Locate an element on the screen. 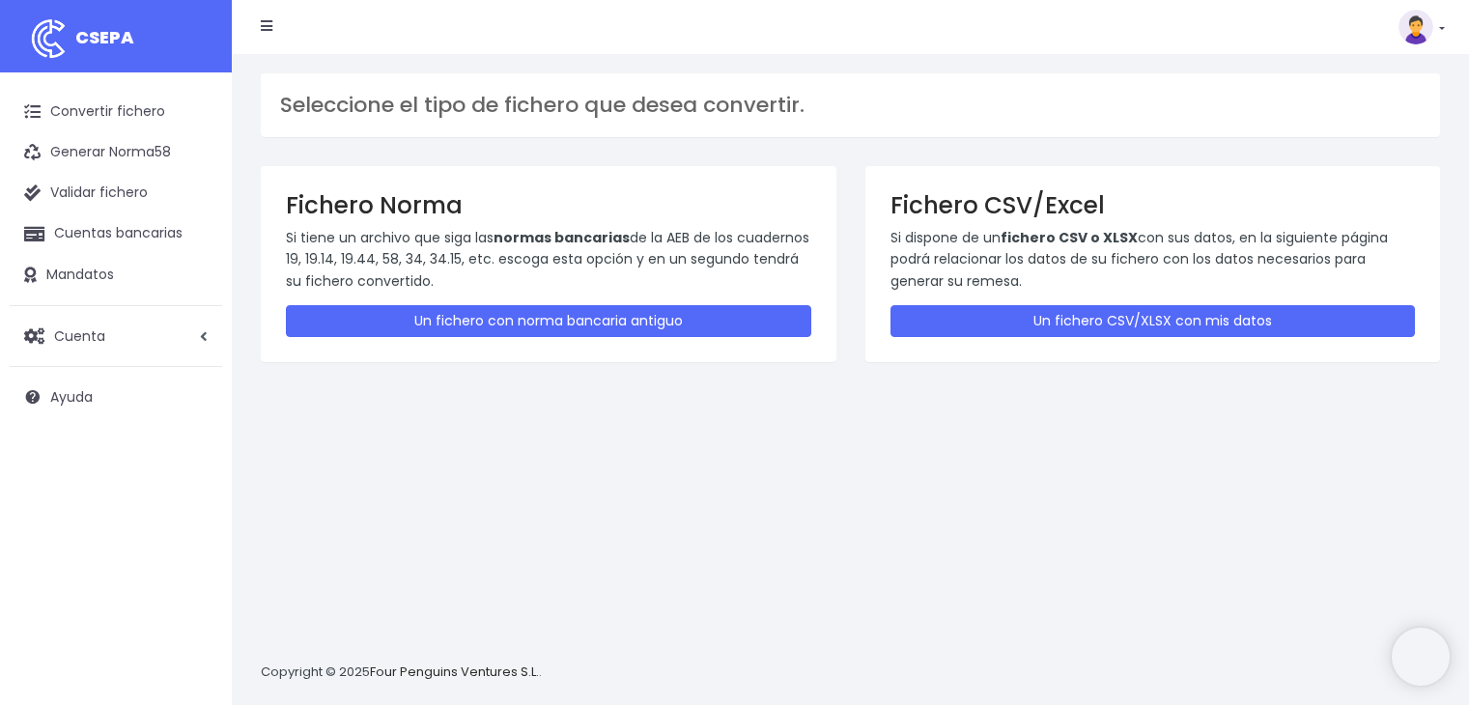  span: CSEPA is located at coordinates (104, 37).